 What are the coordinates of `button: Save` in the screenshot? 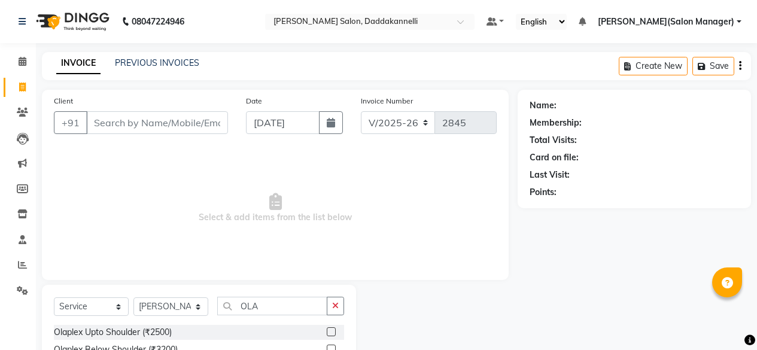 It's located at (713, 66).